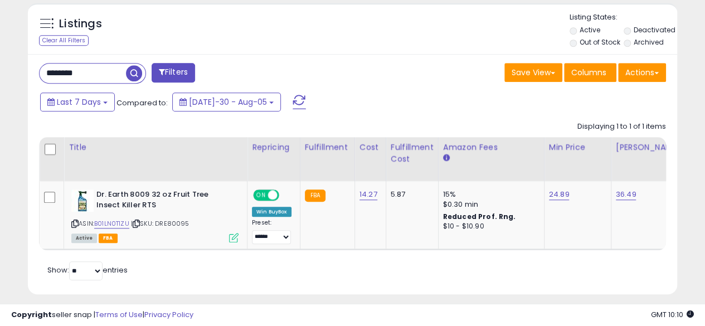  Describe the element at coordinates (164, 201) in the screenshot. I see `b: Dr. Earth 8009 32 oz Fruit Tree Insect Killer RTS` at that location.